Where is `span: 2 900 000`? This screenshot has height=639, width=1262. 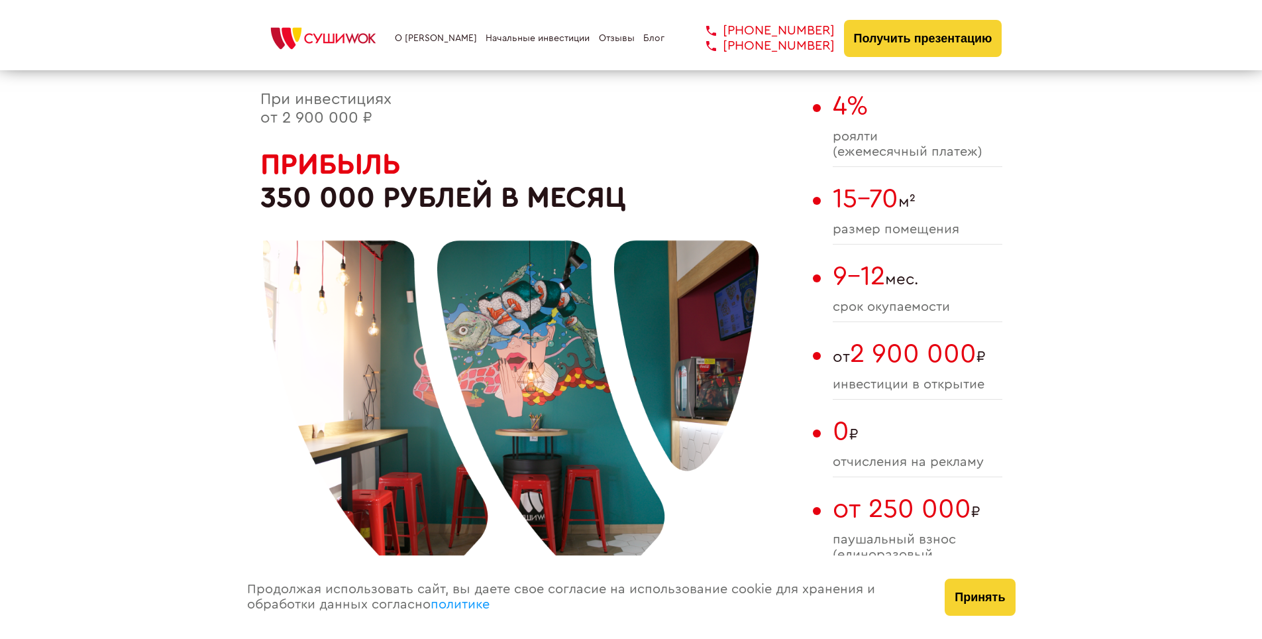
span: 2 900 000 is located at coordinates (913, 354).